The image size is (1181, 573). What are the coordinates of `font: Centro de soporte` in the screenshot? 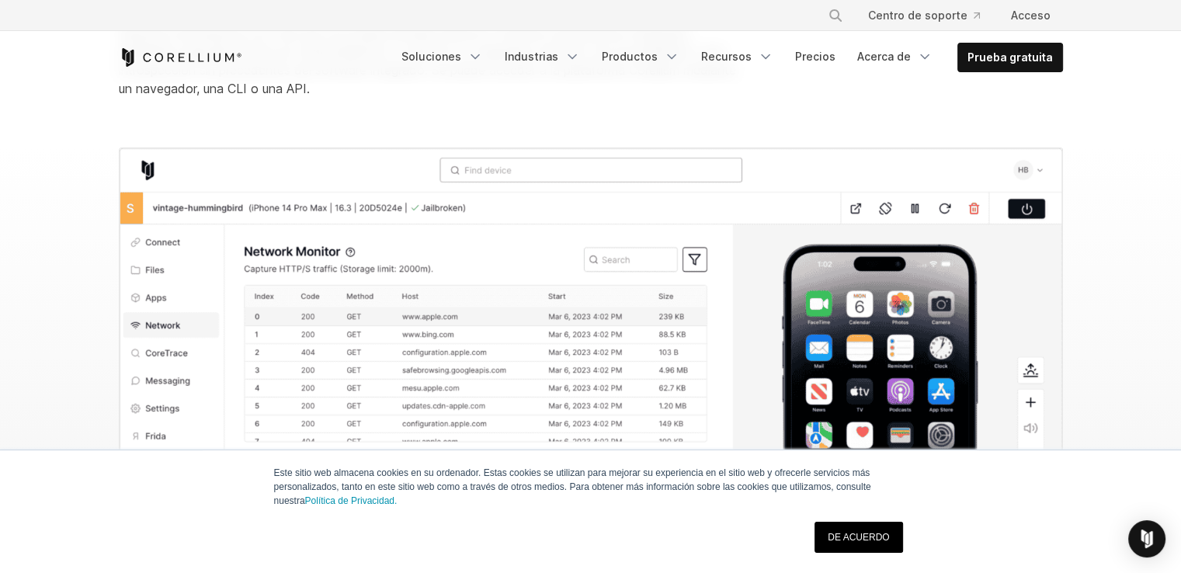 It's located at (918, 15).